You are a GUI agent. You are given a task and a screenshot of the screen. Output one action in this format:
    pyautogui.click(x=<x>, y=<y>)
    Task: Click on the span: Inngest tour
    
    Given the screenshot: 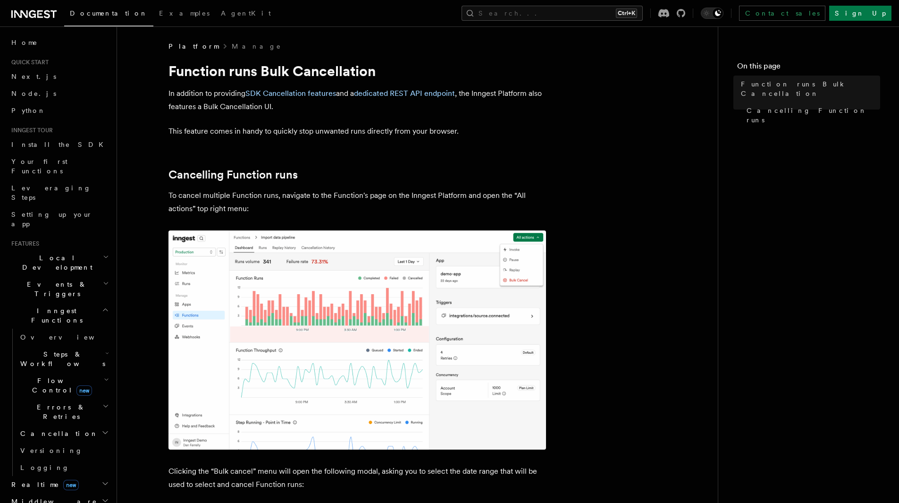 What is the action you would take?
    pyautogui.click(x=30, y=130)
    